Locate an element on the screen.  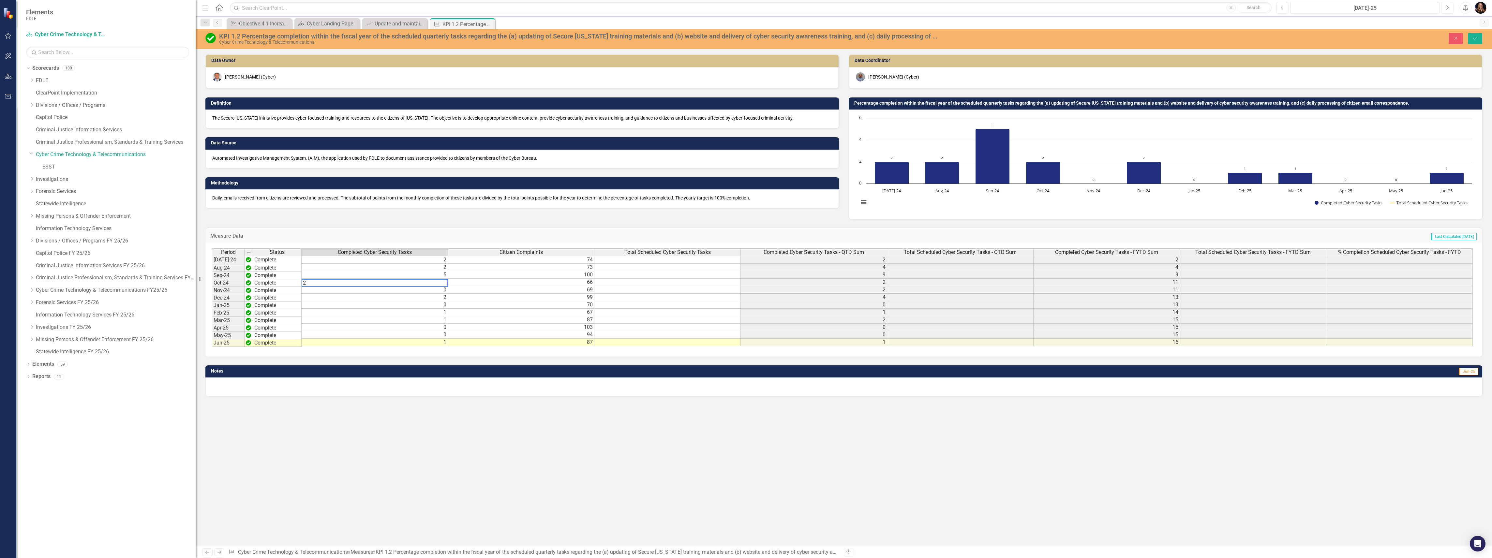
a: Cyber Landing Page is located at coordinates (327, 23).